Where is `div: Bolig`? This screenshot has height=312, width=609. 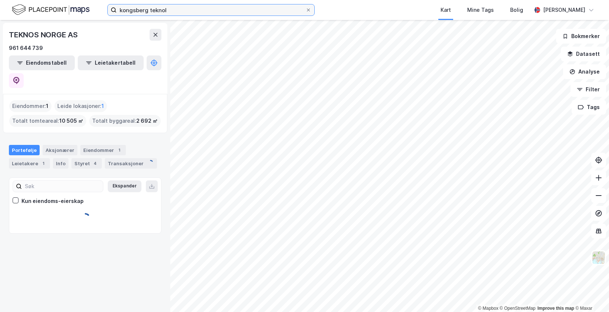
div: Bolig is located at coordinates (516, 10).